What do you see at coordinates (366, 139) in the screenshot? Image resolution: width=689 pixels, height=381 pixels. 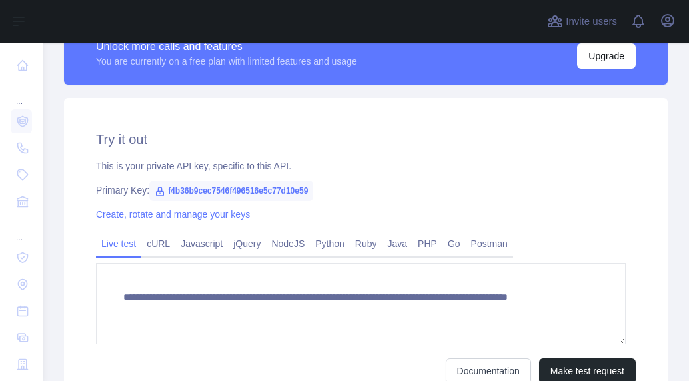 I see `h2: Try it out` at bounding box center [366, 139].